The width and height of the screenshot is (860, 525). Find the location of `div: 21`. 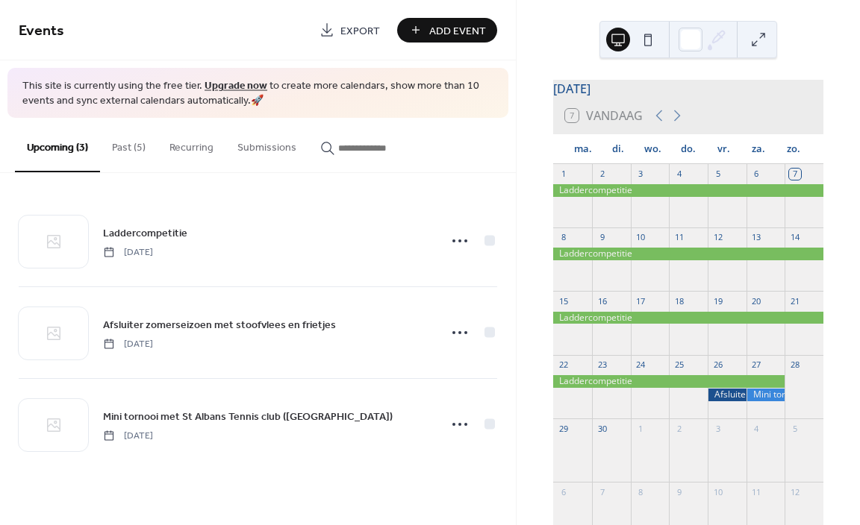

div: 21 is located at coordinates (794, 301).